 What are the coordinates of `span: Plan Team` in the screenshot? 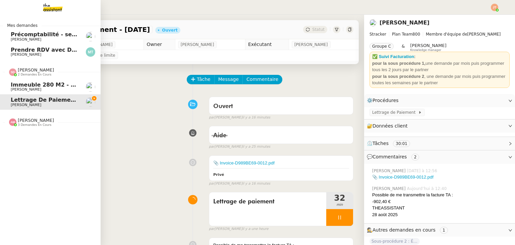 It's located at (402, 34).